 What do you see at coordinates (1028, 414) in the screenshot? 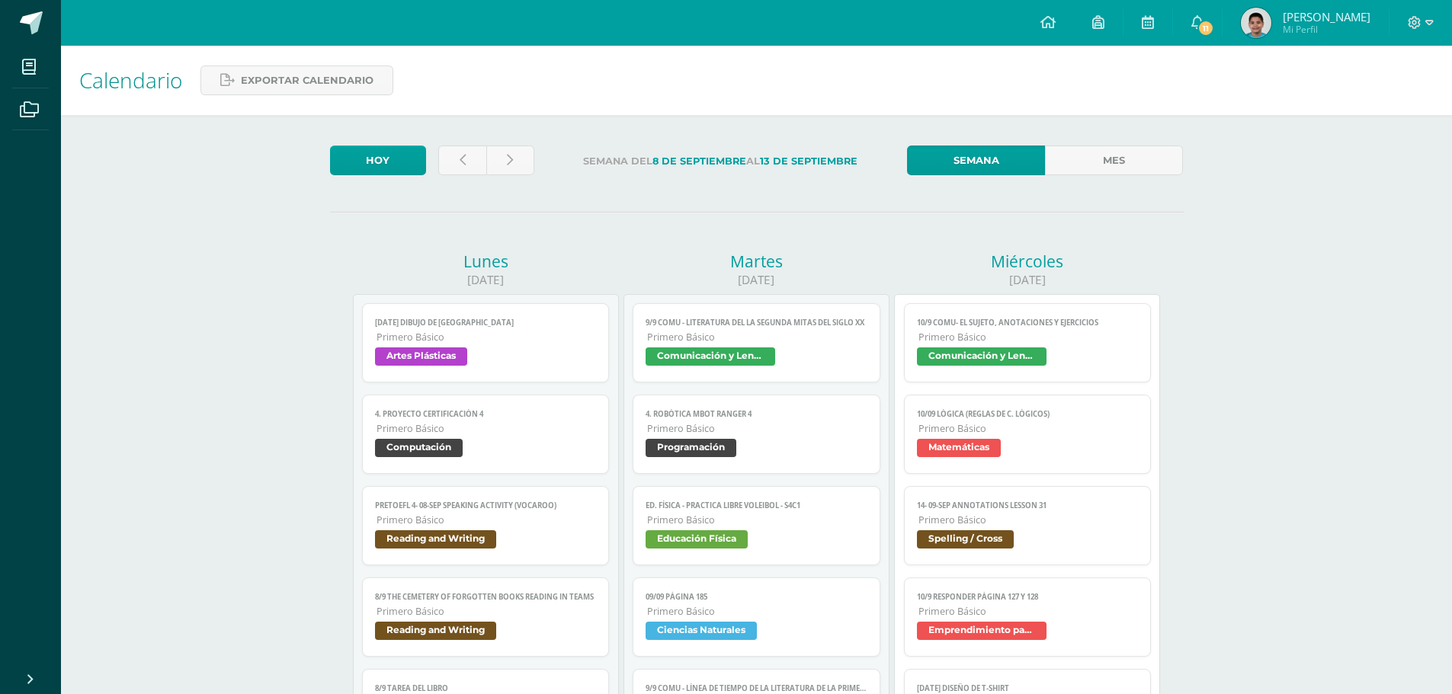
I see `span: 10/09 Lógica (Reglas de C. Lógicos)` at bounding box center [1028, 414].